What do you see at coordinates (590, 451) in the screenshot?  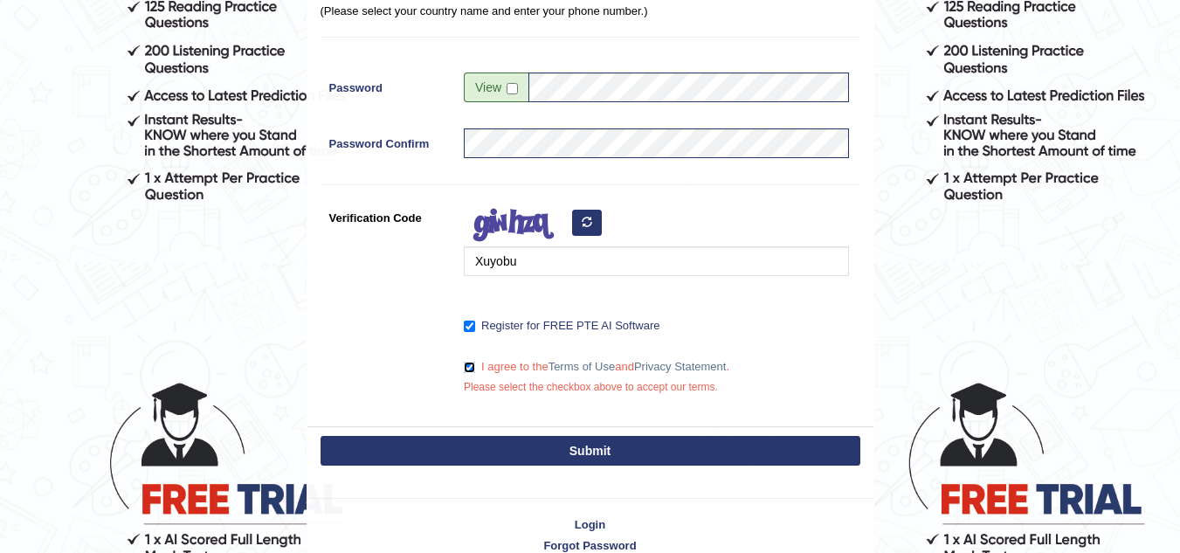 I see `button: Submit` at bounding box center [590, 451].